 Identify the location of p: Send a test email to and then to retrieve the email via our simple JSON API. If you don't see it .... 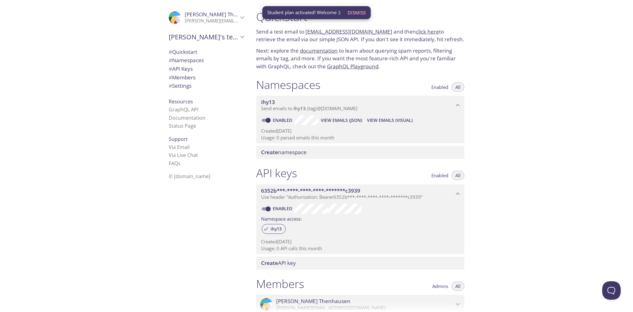
(360, 35).